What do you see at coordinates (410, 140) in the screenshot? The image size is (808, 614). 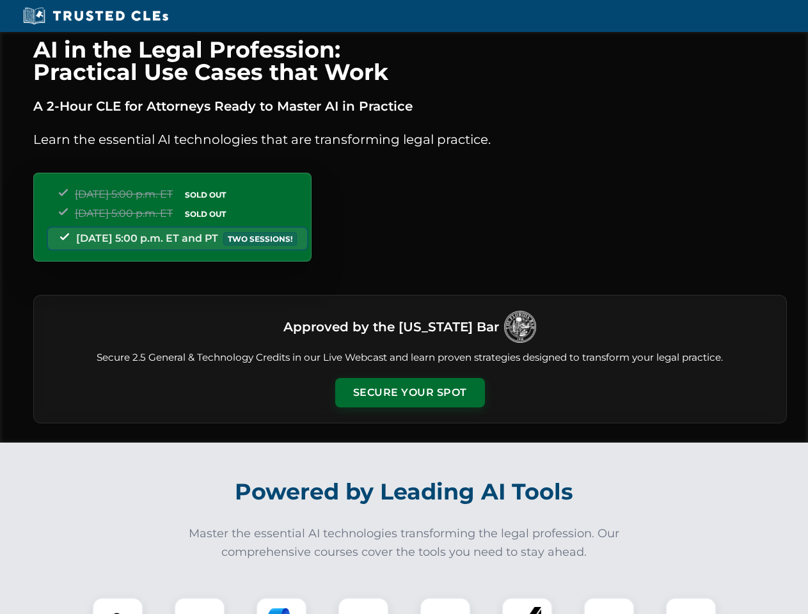 I see `p: Learn the essential AI technologies that are transforming legal practice.` at bounding box center [410, 140].